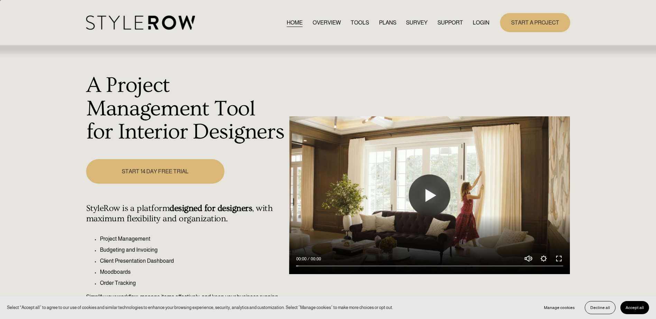  I want to click on p: Moodboards, so click(193, 272).